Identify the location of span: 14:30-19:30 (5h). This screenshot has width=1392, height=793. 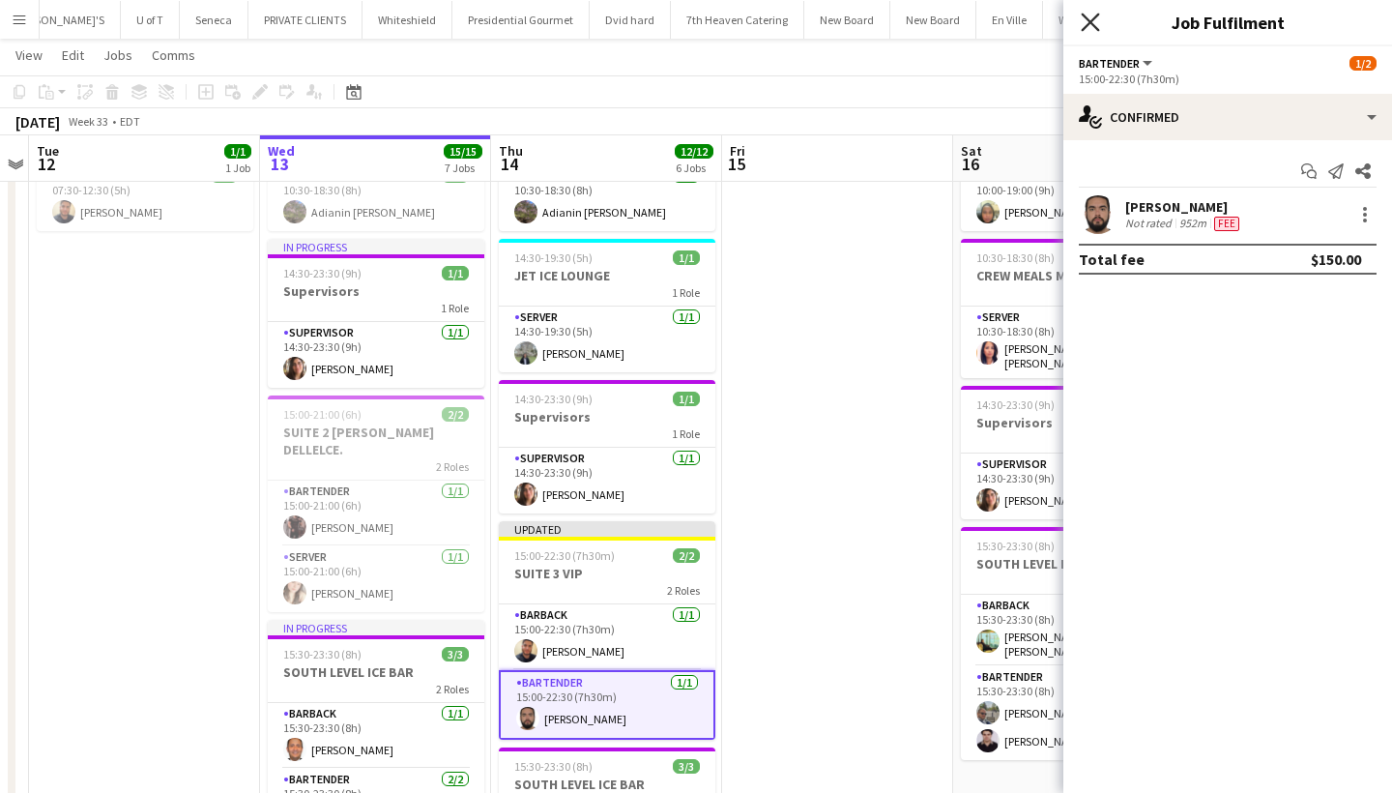
(553, 257).